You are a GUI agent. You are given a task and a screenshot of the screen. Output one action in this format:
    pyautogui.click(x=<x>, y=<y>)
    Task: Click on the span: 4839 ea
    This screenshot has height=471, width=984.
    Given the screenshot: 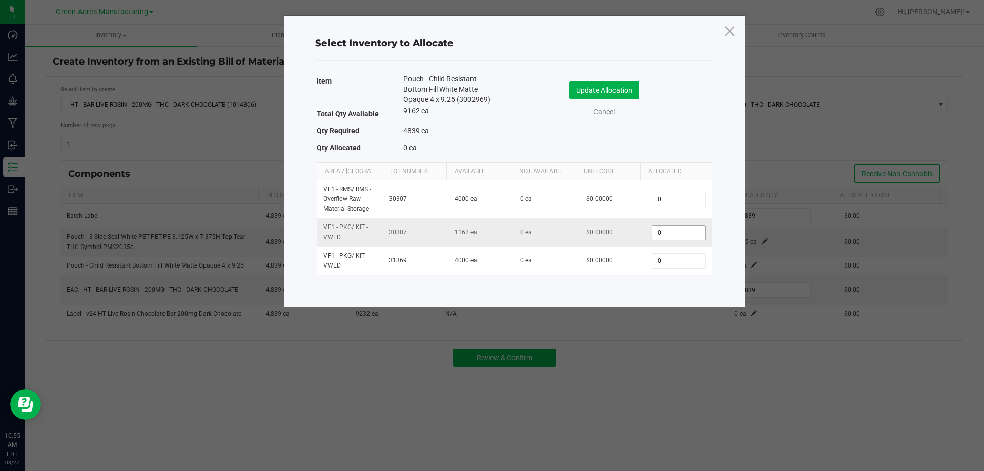 What is the action you would take?
    pyautogui.click(x=416, y=131)
    